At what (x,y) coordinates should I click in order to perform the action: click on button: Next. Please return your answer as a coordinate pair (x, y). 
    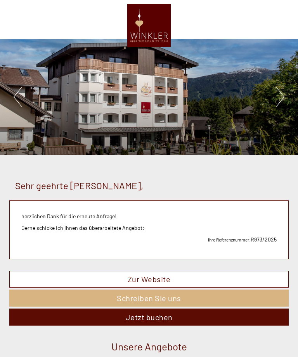
    Looking at the image, I should click on (280, 97).